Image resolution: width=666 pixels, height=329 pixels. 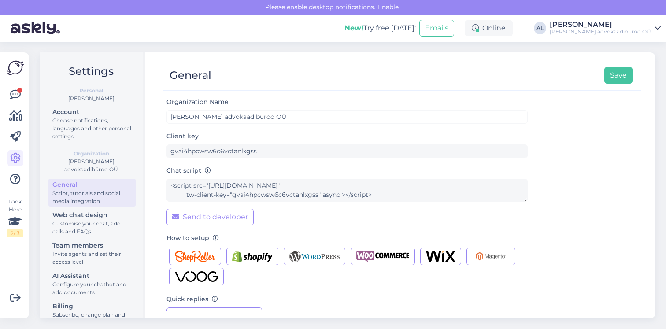 I want to click on img: Shopify, so click(x=252, y=256).